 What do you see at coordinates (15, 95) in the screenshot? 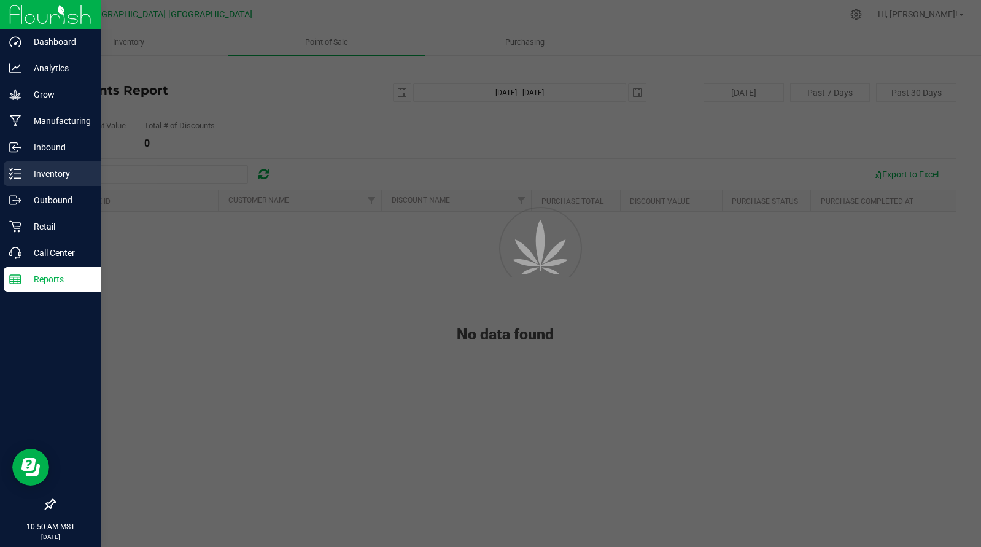
I see `inline-svg: Grow` at bounding box center [15, 95].